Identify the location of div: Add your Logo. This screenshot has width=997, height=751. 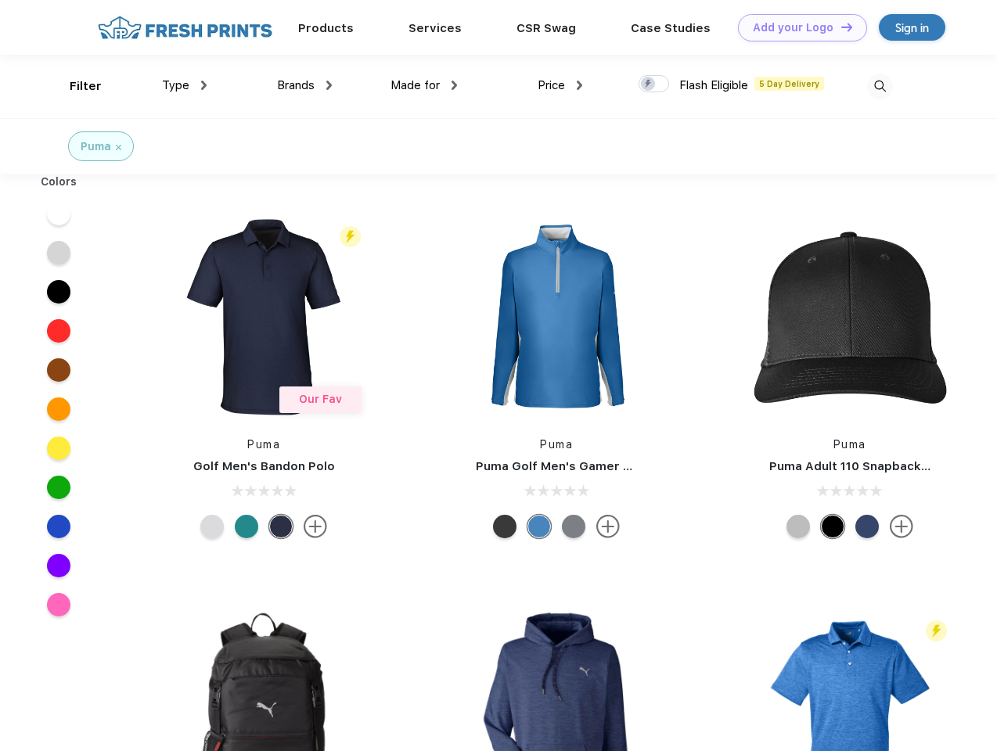
(792, 27).